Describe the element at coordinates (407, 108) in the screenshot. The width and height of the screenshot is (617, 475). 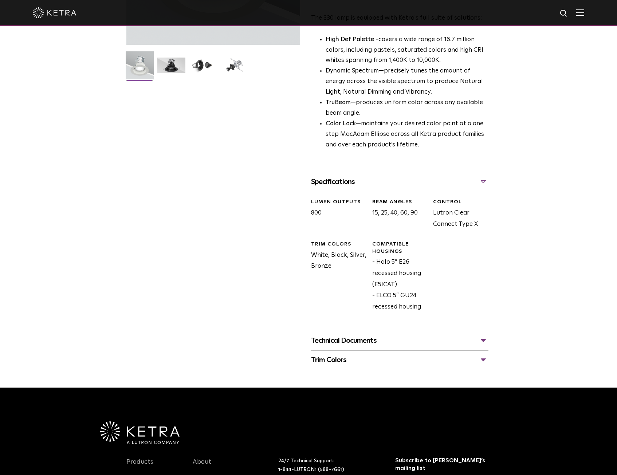
I see `li: —produces uniform color across any available beam angle.` at that location.